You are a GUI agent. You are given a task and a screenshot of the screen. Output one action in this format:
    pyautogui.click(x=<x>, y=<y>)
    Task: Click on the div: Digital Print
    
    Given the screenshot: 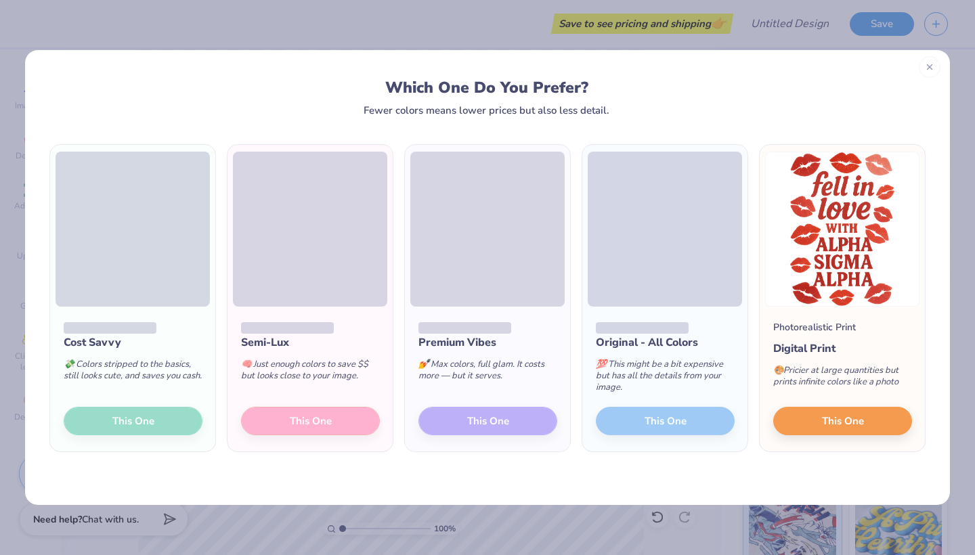 What is the action you would take?
    pyautogui.click(x=842, y=349)
    